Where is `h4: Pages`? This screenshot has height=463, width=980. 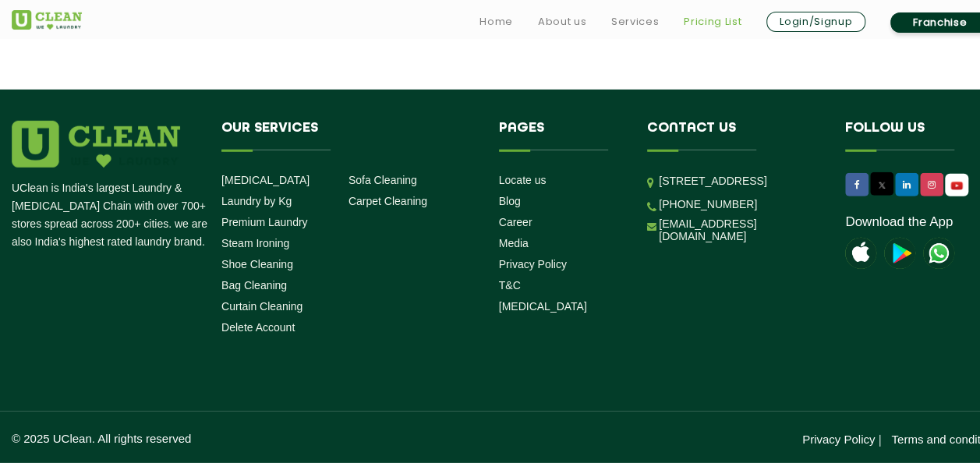
h4: Pages is located at coordinates (561, 136).